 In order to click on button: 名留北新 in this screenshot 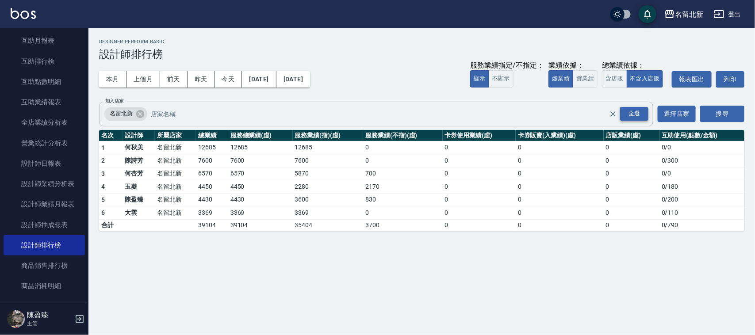, I will do `click(684, 14)`.